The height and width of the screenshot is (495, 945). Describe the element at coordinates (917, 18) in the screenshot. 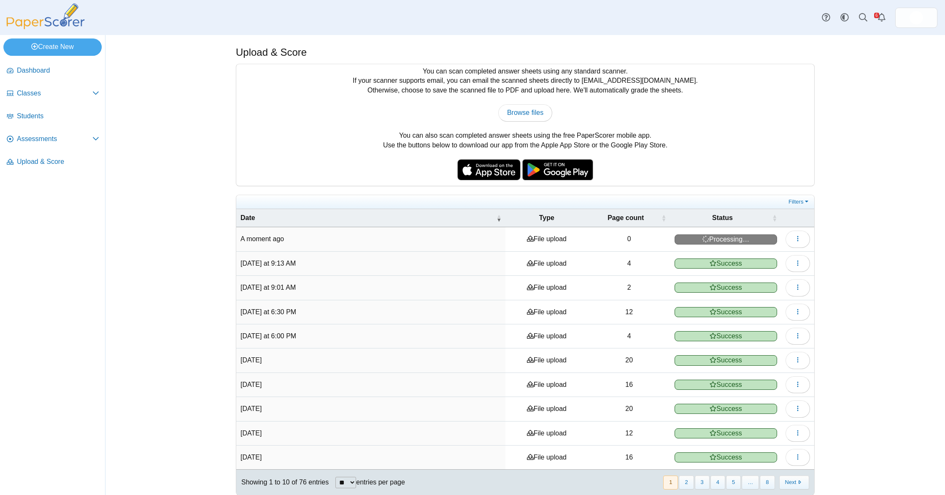

I see `span: d&k prep prep` at that location.